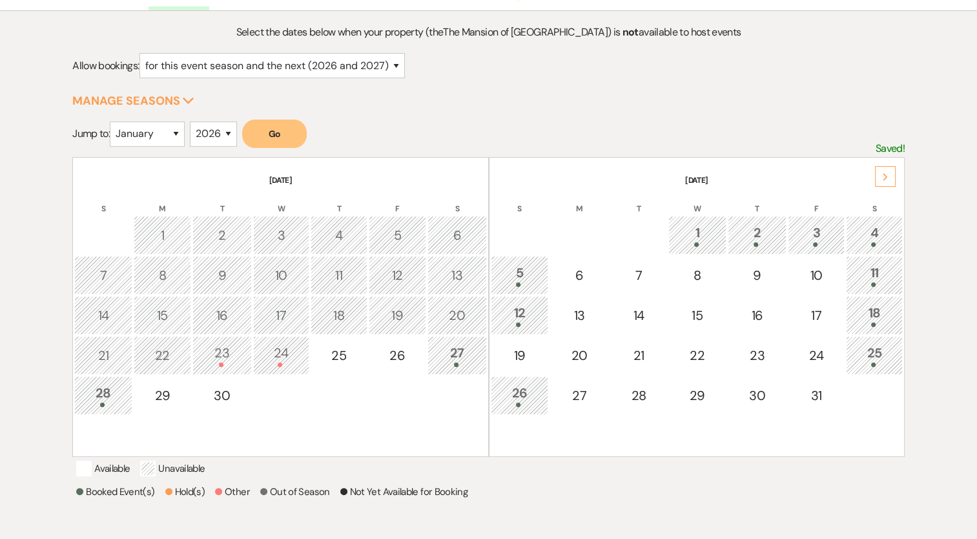  What do you see at coordinates (232, 491) in the screenshot?
I see `p: Other` at bounding box center [232, 491].